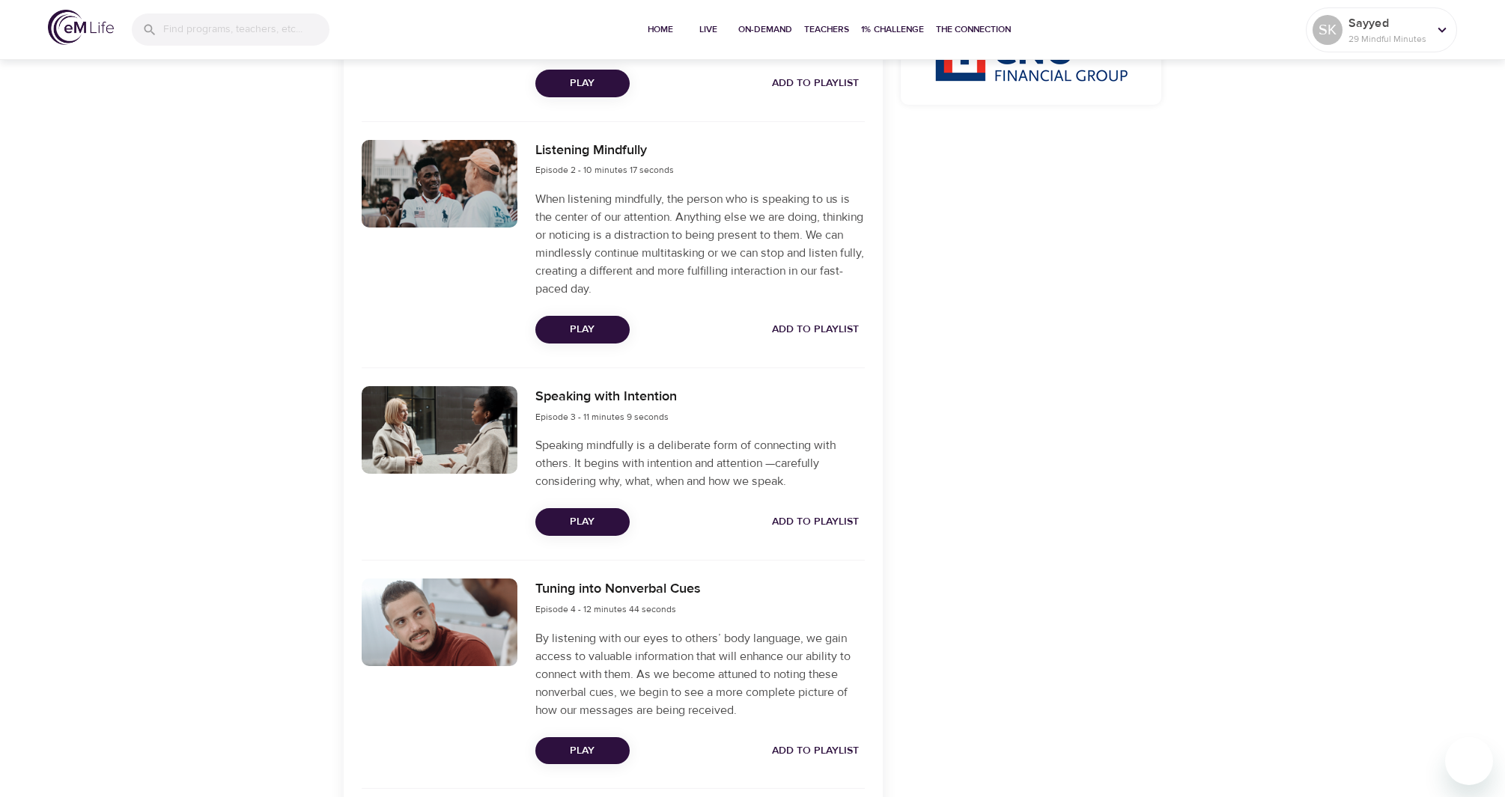 Image resolution: width=1505 pixels, height=797 pixels. What do you see at coordinates (660, 29) in the screenshot?
I see `span: Home` at bounding box center [660, 29].